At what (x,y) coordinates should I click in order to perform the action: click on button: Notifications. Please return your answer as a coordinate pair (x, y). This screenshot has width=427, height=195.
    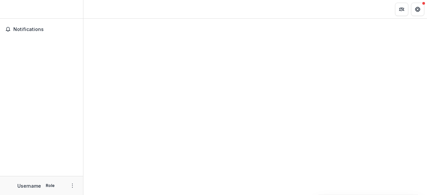
    Looking at the image, I should click on (41, 29).